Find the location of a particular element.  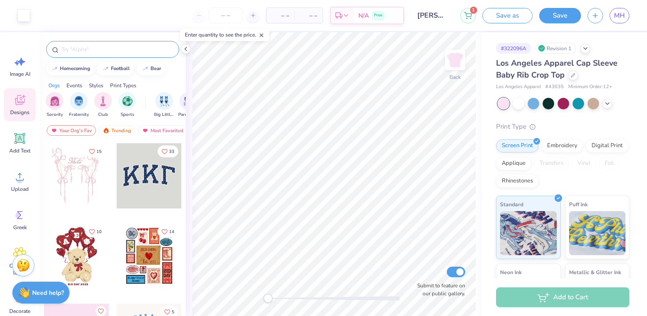

span: Sports is located at coordinates (127, 115).